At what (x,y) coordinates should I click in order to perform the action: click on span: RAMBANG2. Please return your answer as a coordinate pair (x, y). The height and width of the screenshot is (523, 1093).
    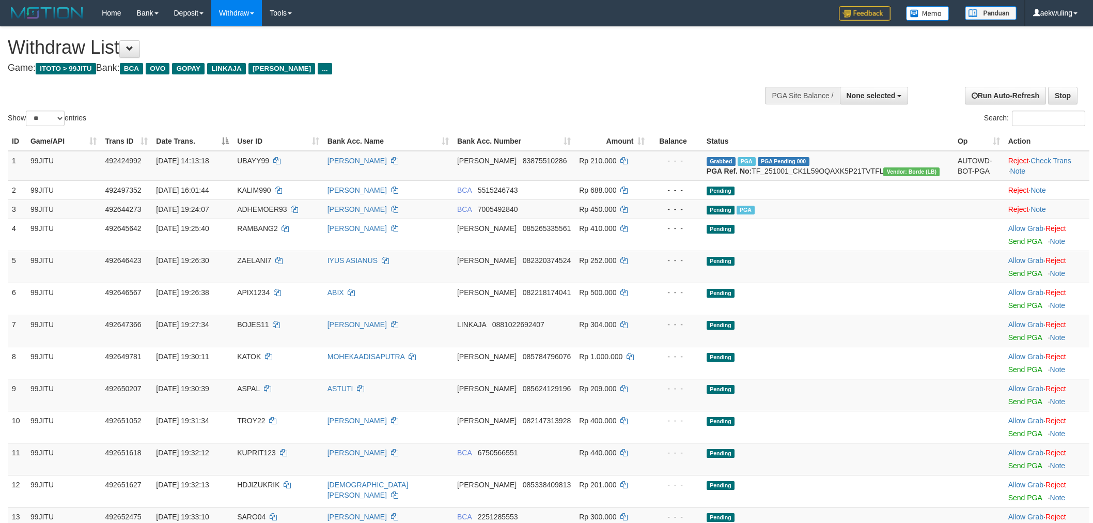
    Looking at the image, I should click on (257, 228).